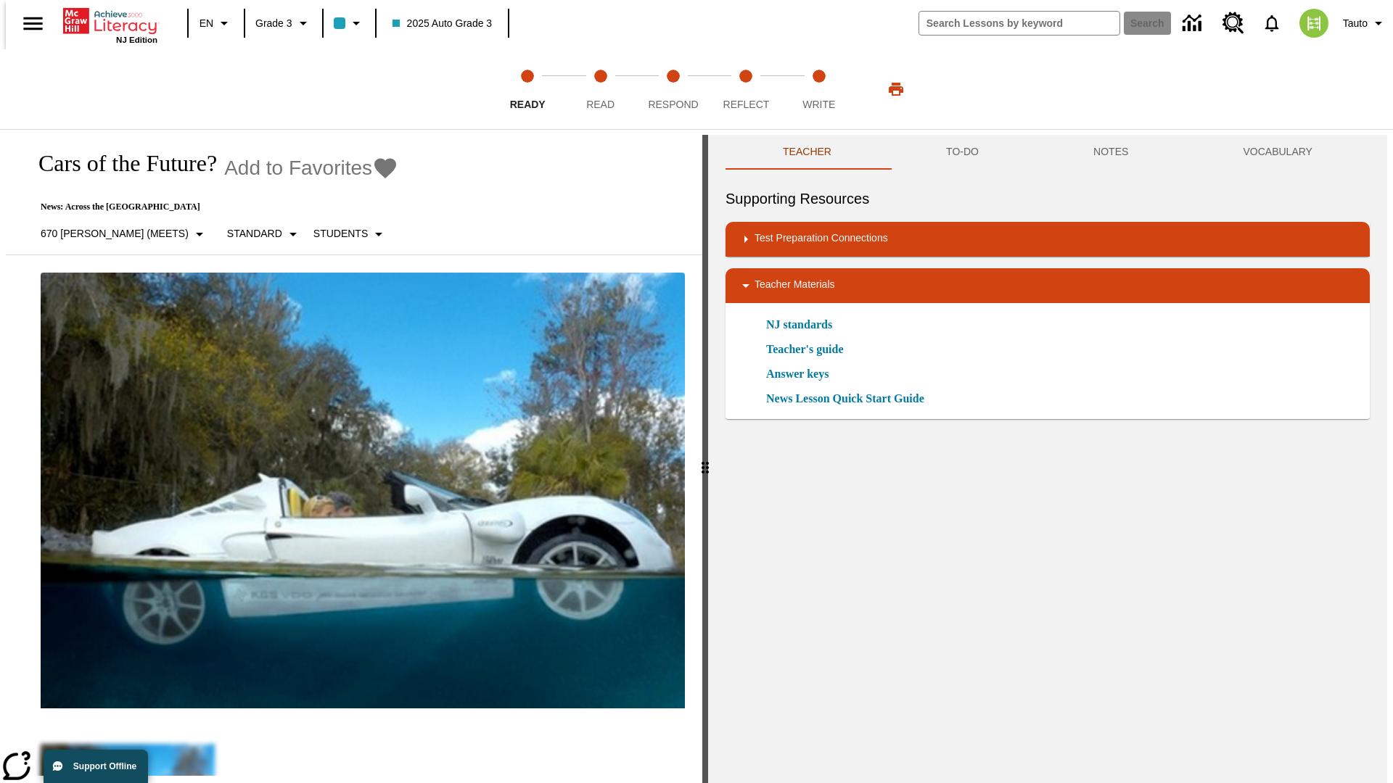 This screenshot has height=783, width=1393. I want to click on div: reading, so click(354, 456).